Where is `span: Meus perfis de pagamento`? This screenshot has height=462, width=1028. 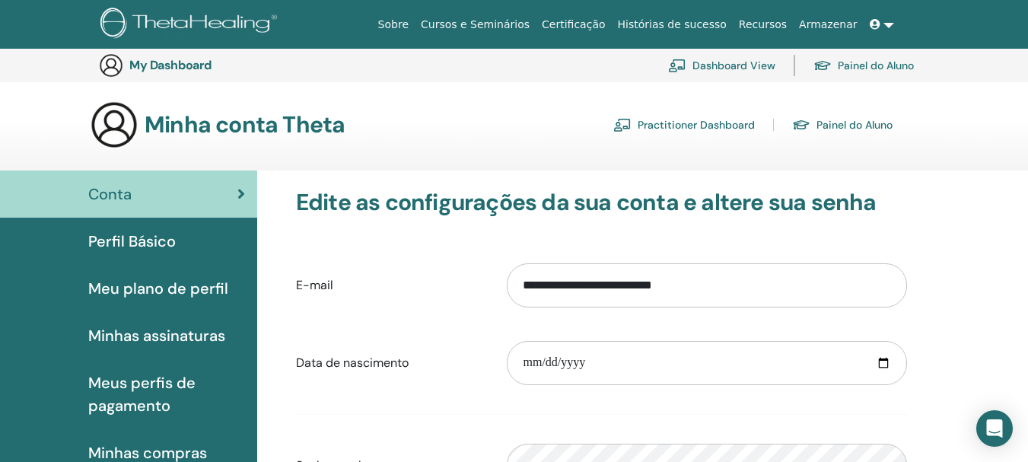
span: Meus perfis de pagamento is located at coordinates (167, 394).